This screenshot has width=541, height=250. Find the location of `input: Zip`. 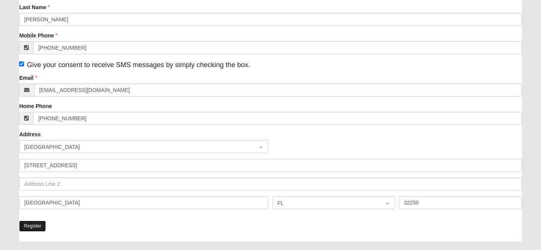

input: Zip is located at coordinates (460, 203).